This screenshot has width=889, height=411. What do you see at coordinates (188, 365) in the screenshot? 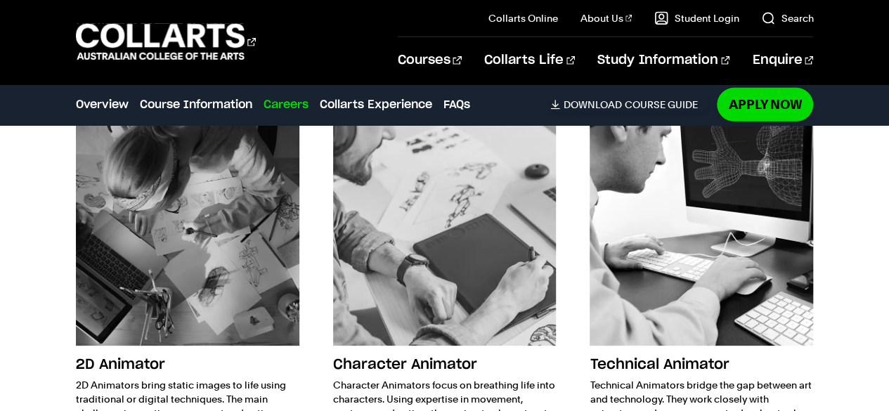
I see `h3: 2D Animator` at bounding box center [188, 365].